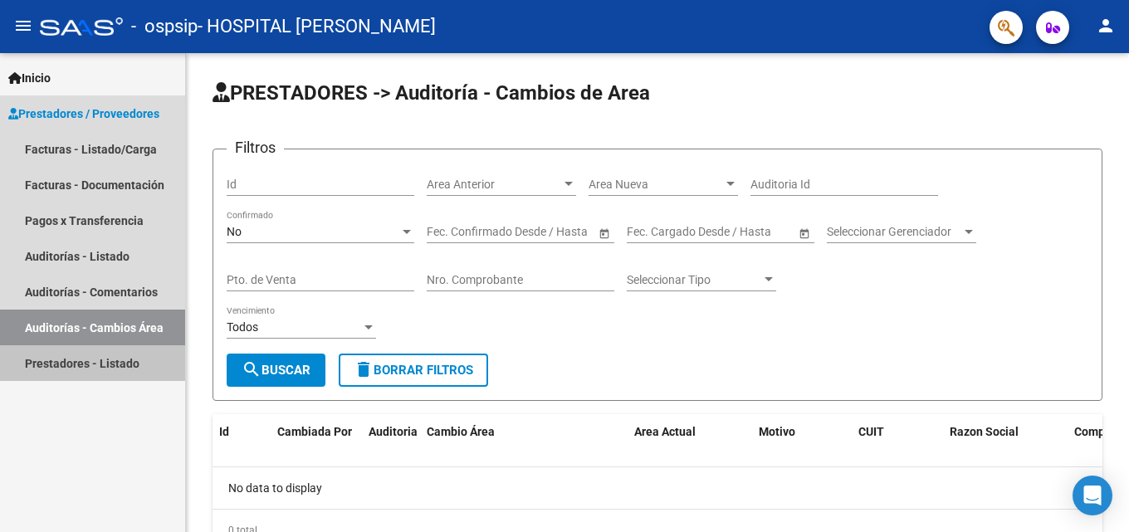  I want to click on span: Todos, so click(242, 327).